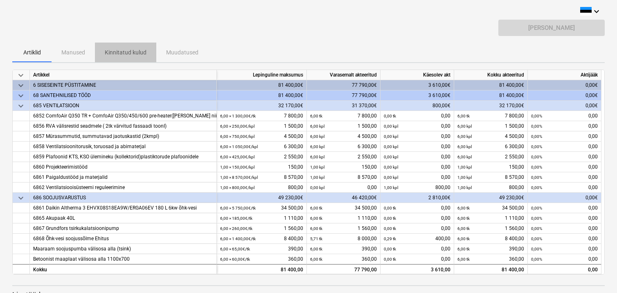 The height and width of the screenshot is (293, 617). Describe the element at coordinates (123, 269) in the screenshot. I see `div: Kokku` at that location.